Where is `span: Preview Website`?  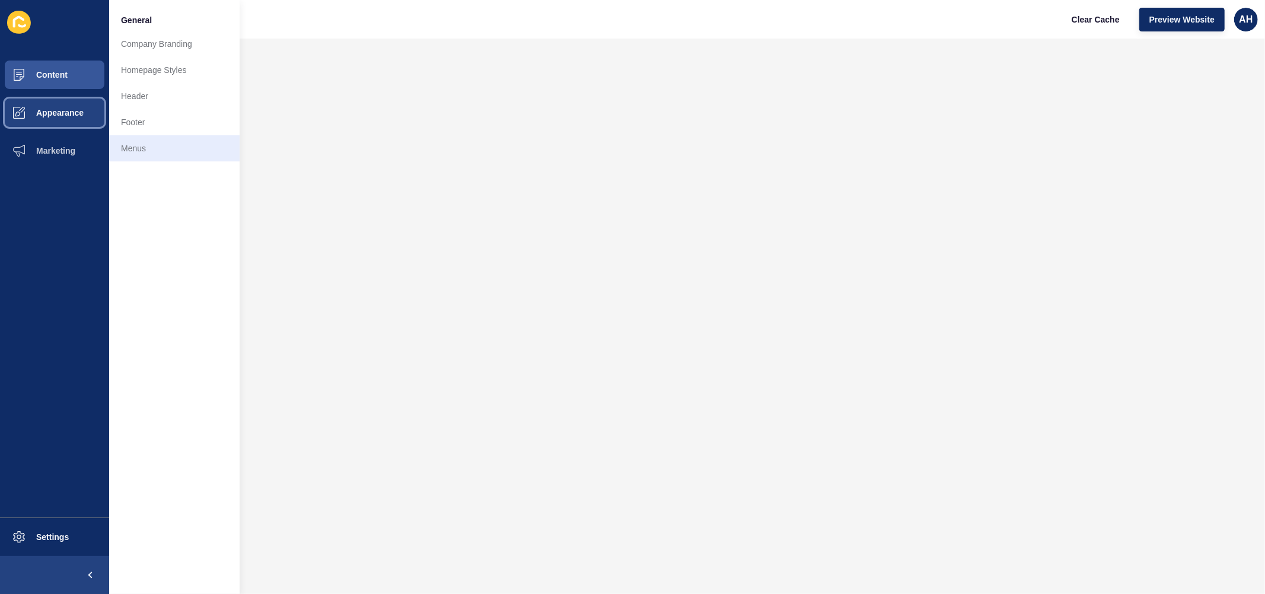
span: Preview Website is located at coordinates (1182, 20).